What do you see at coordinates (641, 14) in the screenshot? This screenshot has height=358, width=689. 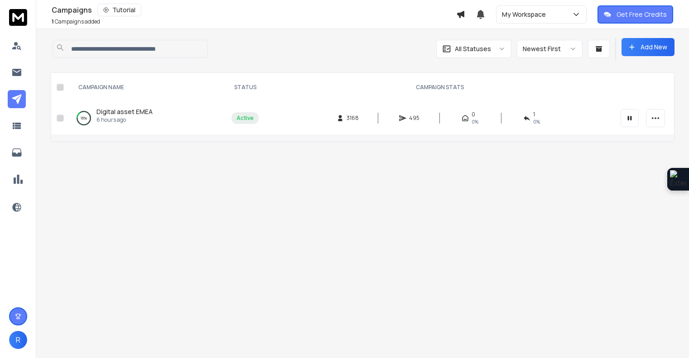 I see `p: Get Free Credits` at bounding box center [641, 14].